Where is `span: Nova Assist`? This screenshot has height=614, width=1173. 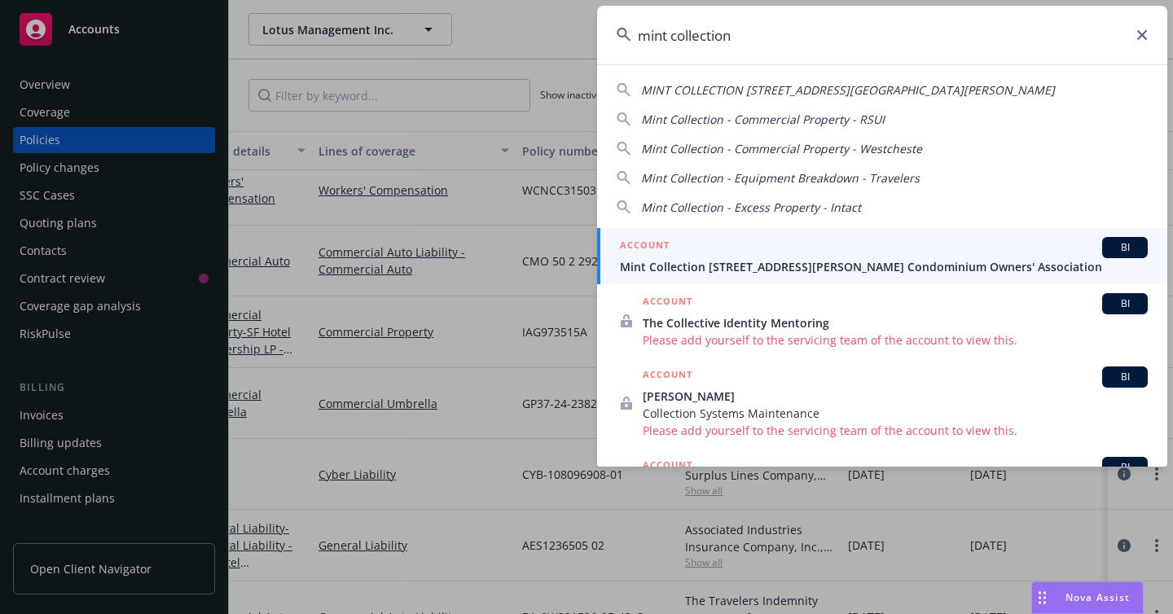
span: Nova Assist is located at coordinates (1097, 597).